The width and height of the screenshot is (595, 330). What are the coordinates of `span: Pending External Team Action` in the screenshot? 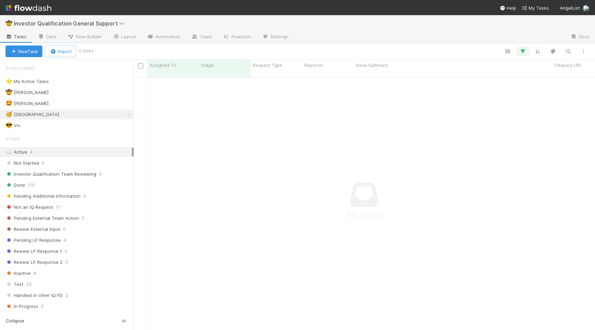 It's located at (42, 218).